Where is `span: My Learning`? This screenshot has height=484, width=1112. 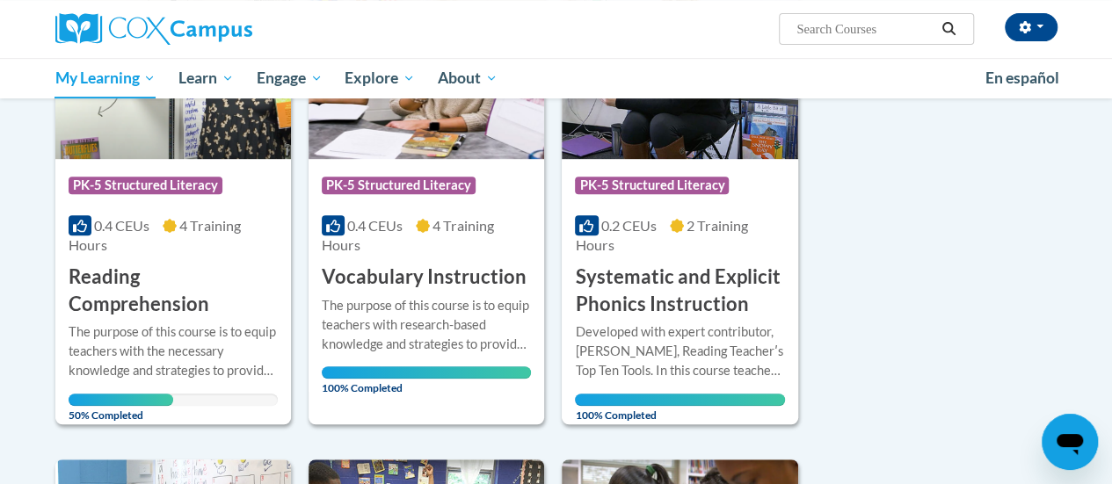 span: My Learning is located at coordinates (105, 78).